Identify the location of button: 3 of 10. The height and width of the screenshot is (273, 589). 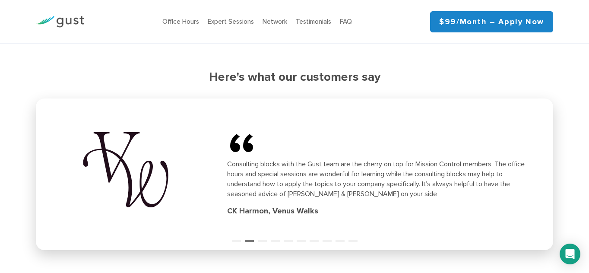
(262, 237).